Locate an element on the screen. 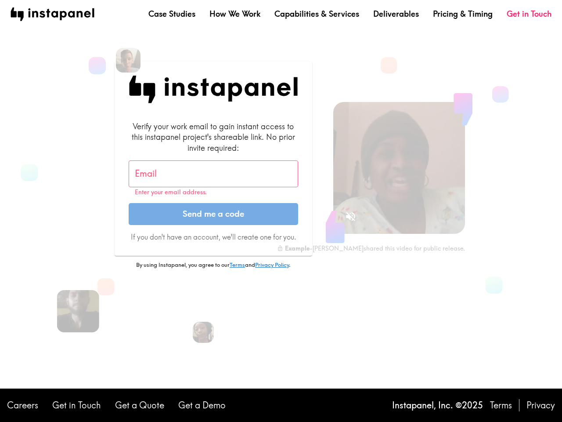  button: Send me a code is located at coordinates (214, 214).